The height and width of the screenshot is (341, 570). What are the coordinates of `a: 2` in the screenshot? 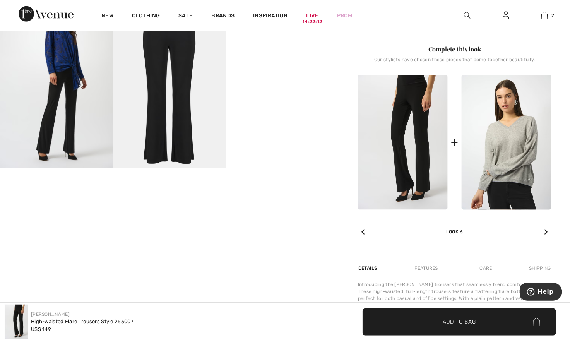 It's located at (544, 15).